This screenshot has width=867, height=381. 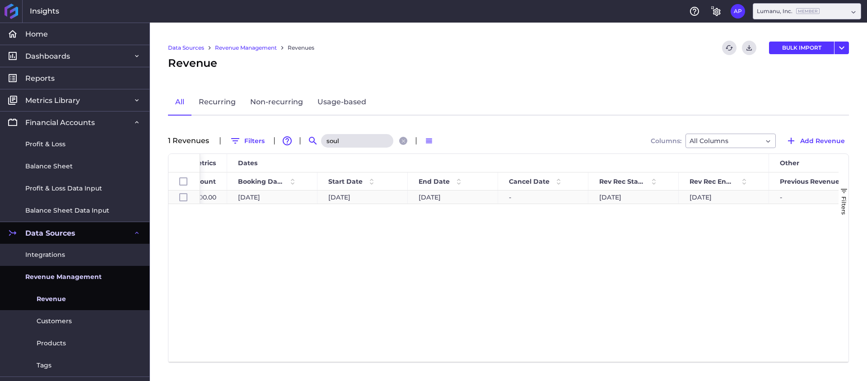 What do you see at coordinates (622, 181) in the screenshot?
I see `span: Rev Rec Start Date` at bounding box center [622, 181].